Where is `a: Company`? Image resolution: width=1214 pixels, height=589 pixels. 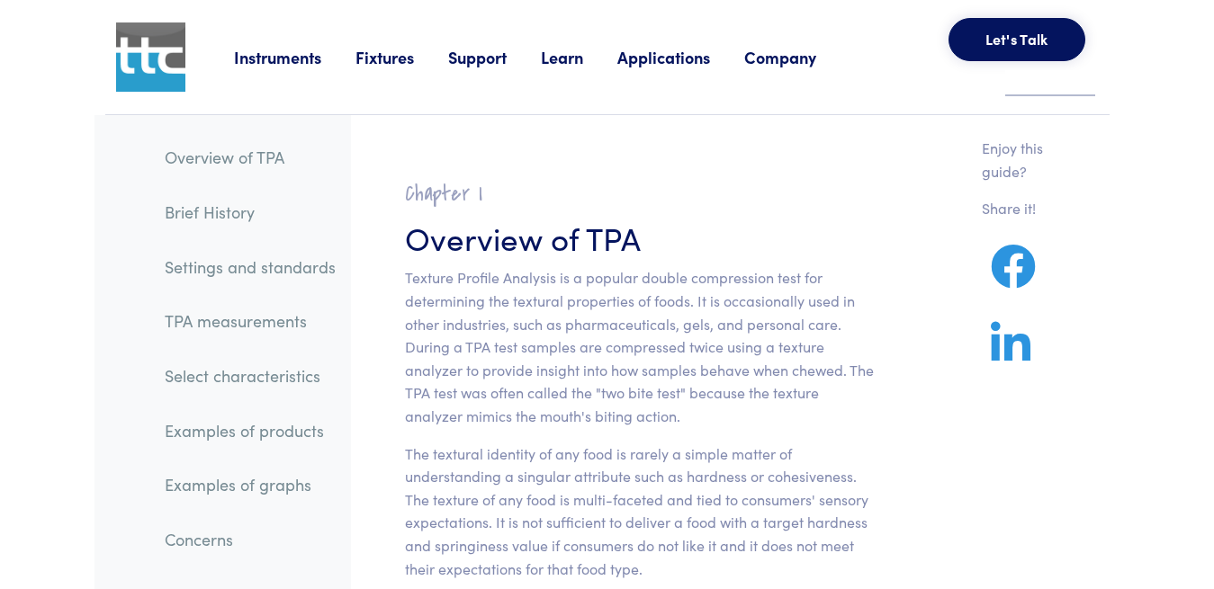
a: Company is located at coordinates (797, 57).